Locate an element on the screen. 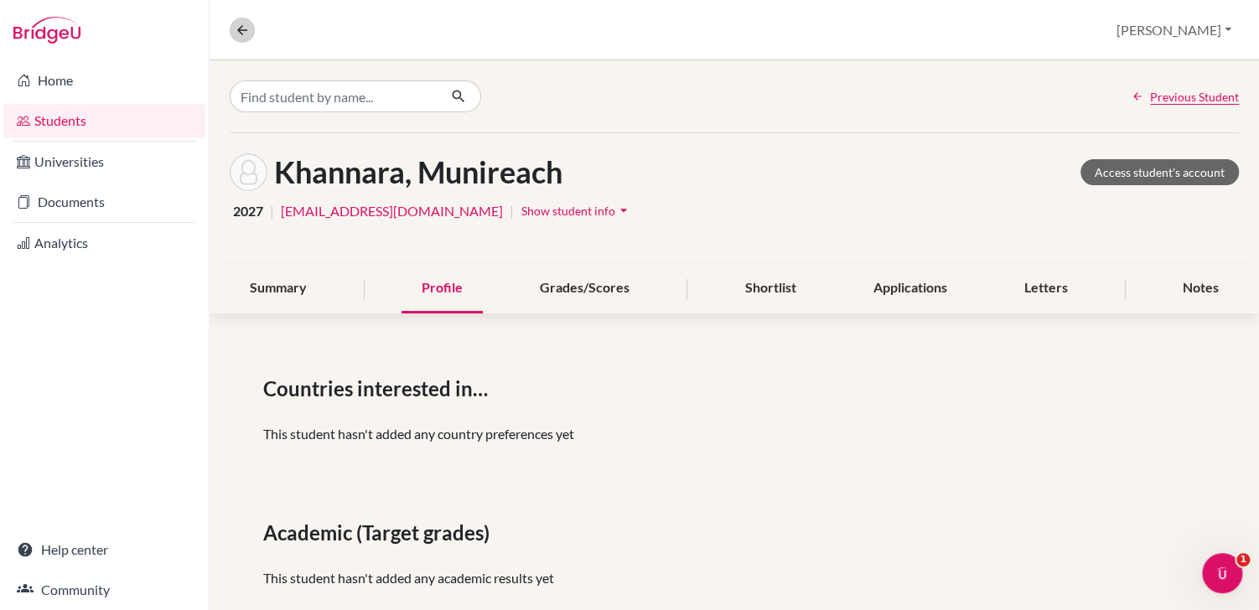 Image resolution: width=1259 pixels, height=610 pixels. div: Shortlist is located at coordinates (770, 288).